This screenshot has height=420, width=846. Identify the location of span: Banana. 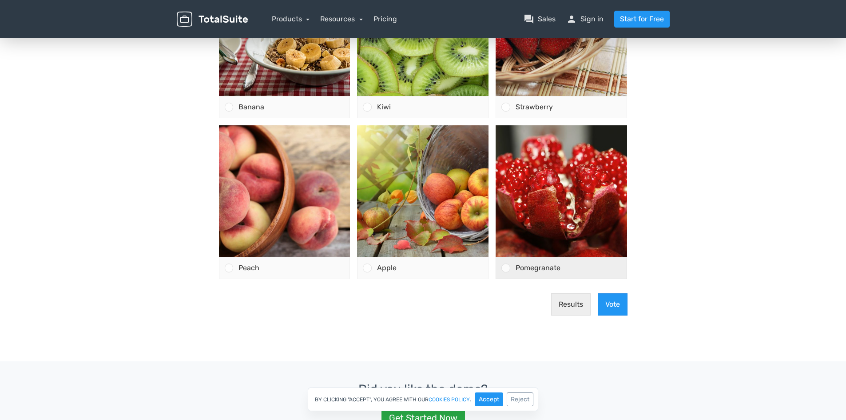
(251, 178).